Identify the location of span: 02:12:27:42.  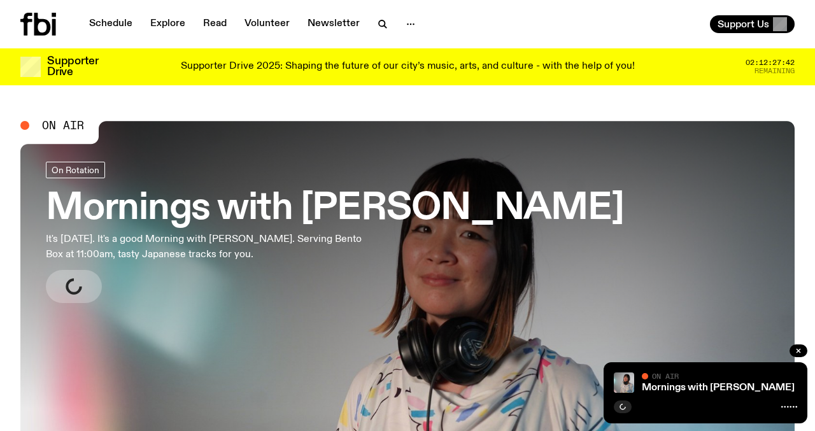
(770, 62).